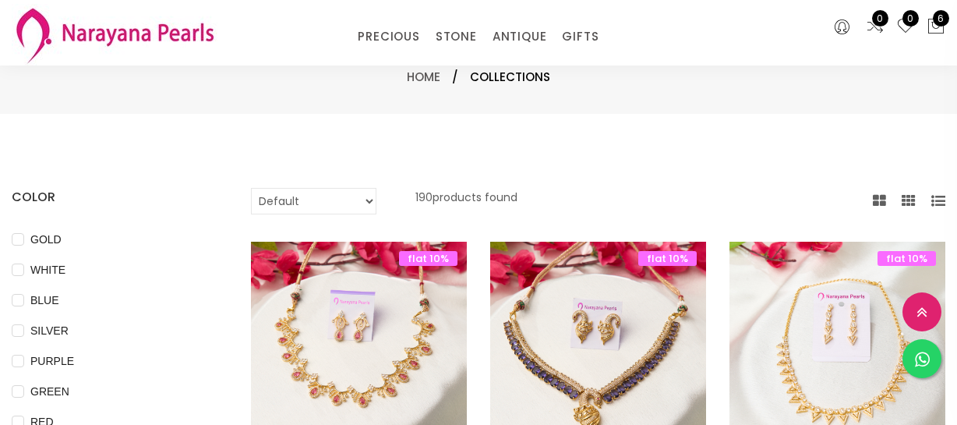 The height and width of the screenshot is (425, 957). What do you see at coordinates (49, 331) in the screenshot?
I see `span: SILVER` at bounding box center [49, 331].